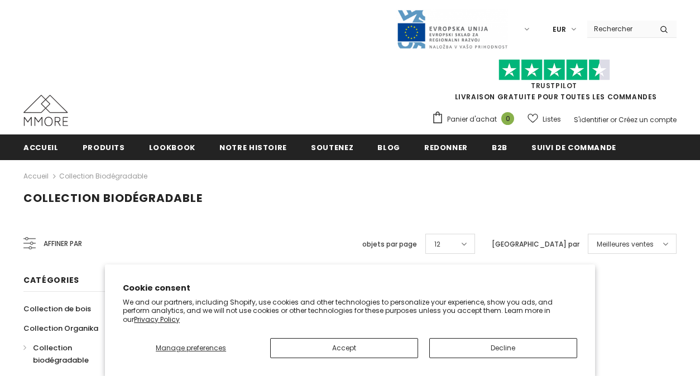 Image resolution: width=700 pixels, height=376 pixels. Describe the element at coordinates (388, 147) in the screenshot. I see `a: Blog` at that location.